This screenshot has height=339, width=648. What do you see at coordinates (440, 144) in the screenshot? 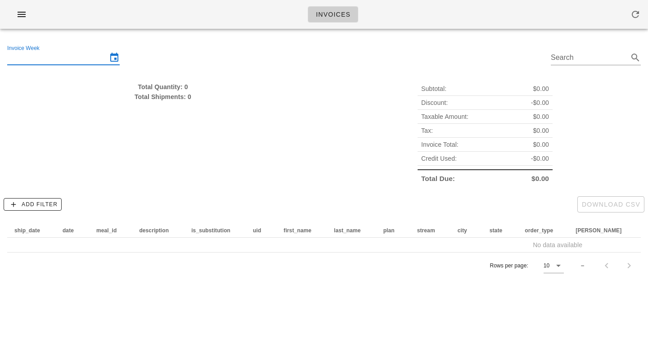
I see `span: Invoice Total:` at bounding box center [440, 144].